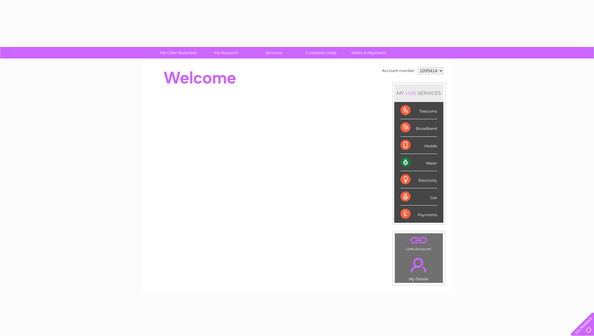 The image size is (594, 336). I want to click on div: Broadband, so click(419, 128).